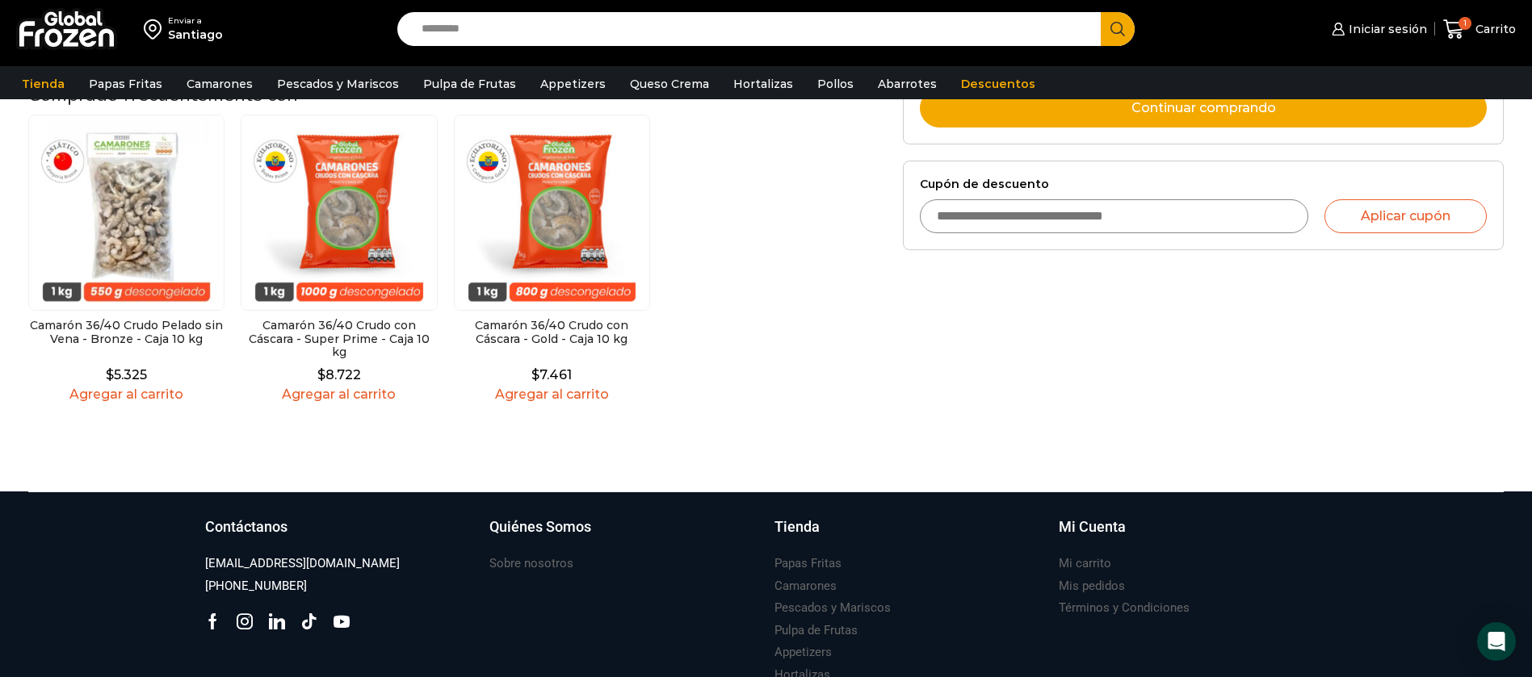 This screenshot has width=1532, height=677. Describe the element at coordinates (1376, 29) in the screenshot. I see `a: Iniciar sesión` at that location.